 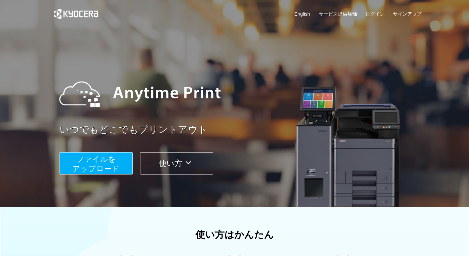 I want to click on button: ファイルを​​アップロード, so click(x=96, y=164).